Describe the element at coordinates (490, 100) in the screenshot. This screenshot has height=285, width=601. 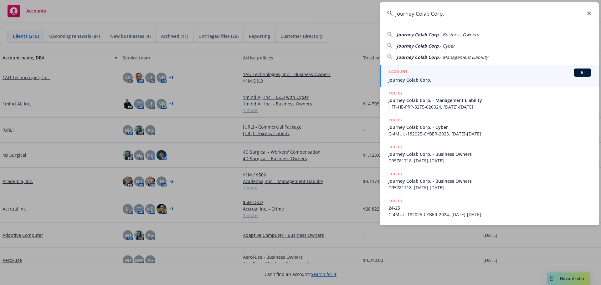
I see `span: Journey Colab Corp. - Management Liability` at that location.